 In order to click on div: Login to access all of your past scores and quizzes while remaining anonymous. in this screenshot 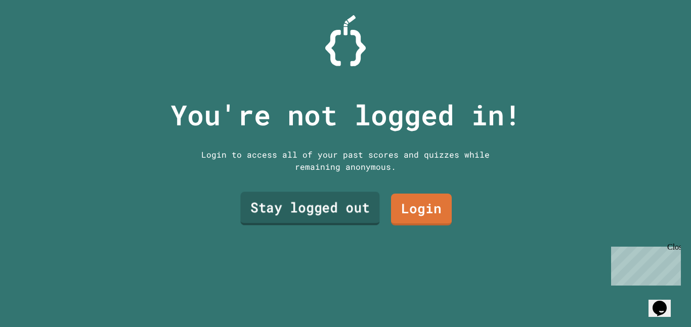, I will do `click(346, 161)`.